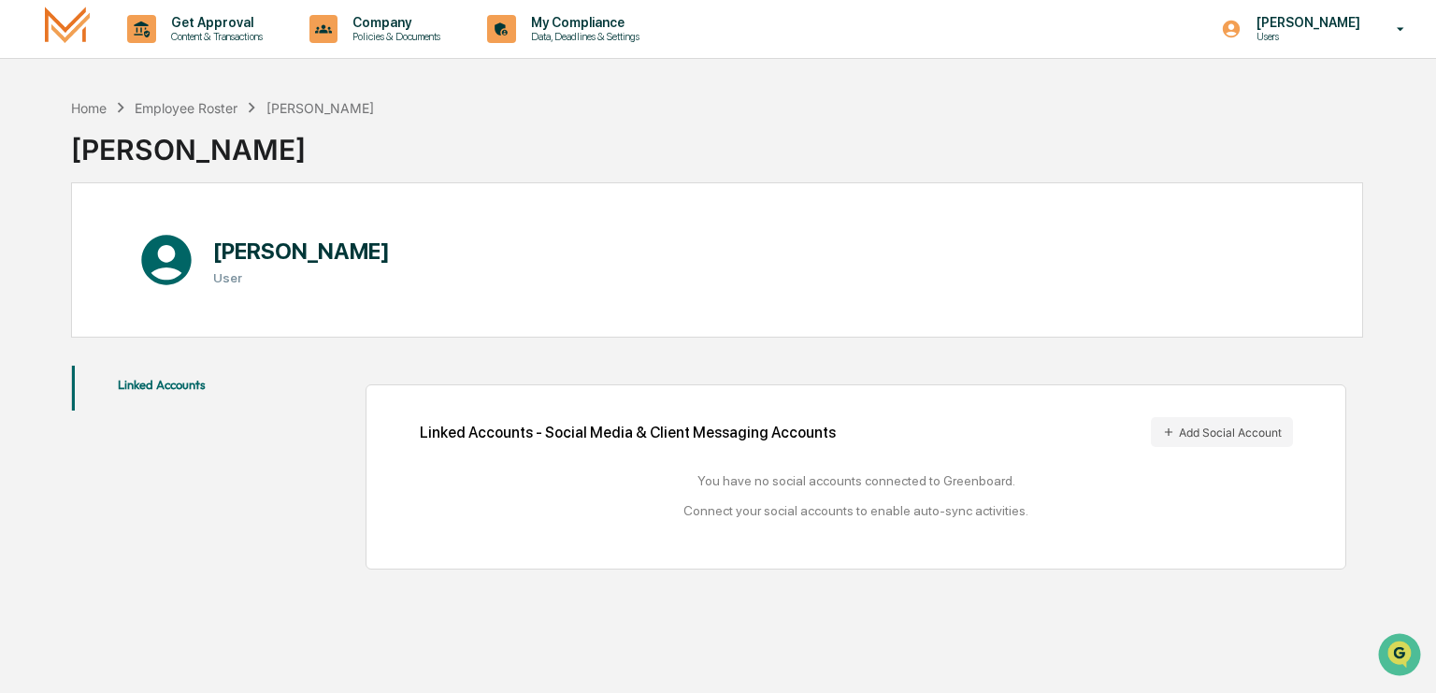  Describe the element at coordinates (162, 388) in the screenshot. I see `button: Linked Accounts` at that location.